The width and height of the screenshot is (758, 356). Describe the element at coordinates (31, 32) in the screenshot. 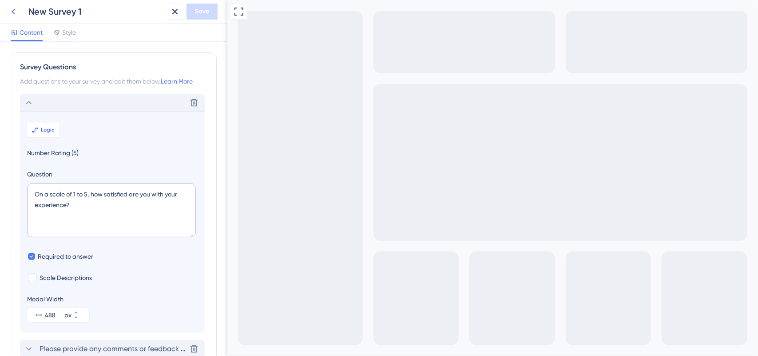

I see `span: Content` at that location.